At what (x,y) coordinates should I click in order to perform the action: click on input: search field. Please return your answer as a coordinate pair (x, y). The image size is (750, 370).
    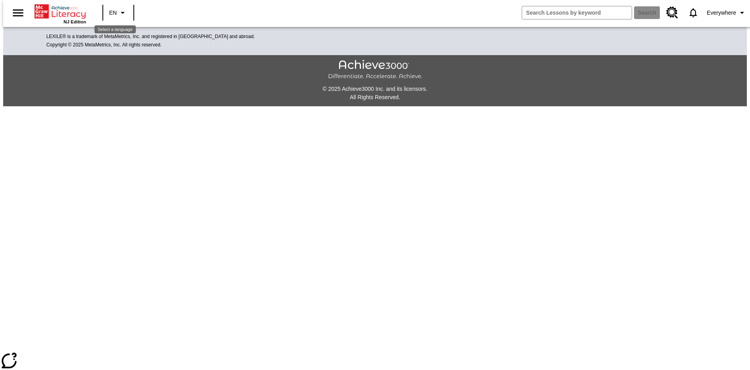
    Looking at the image, I should click on (577, 13).